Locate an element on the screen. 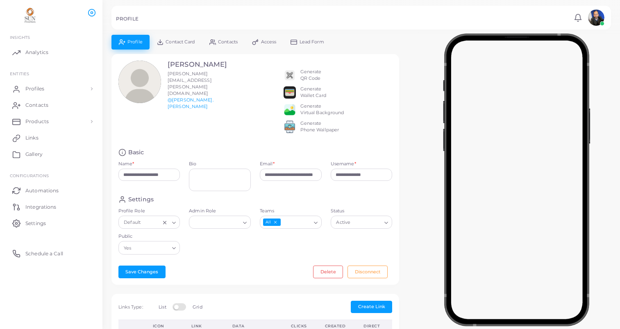  img: avatar is located at coordinates (596, 18).